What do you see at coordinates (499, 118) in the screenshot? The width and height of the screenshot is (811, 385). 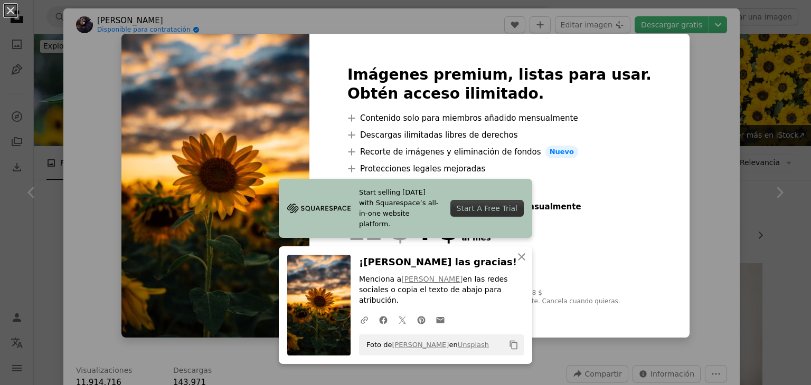 I see `li: Contenido solo para miembros añadido mensualmente` at bounding box center [499, 118].